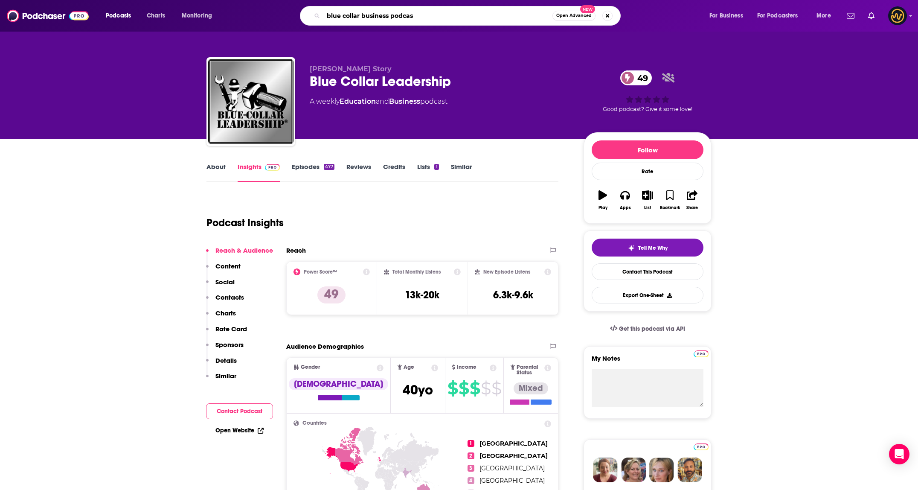  Describe the element at coordinates (461, 172) in the screenshot. I see `a: Similar` at that location.